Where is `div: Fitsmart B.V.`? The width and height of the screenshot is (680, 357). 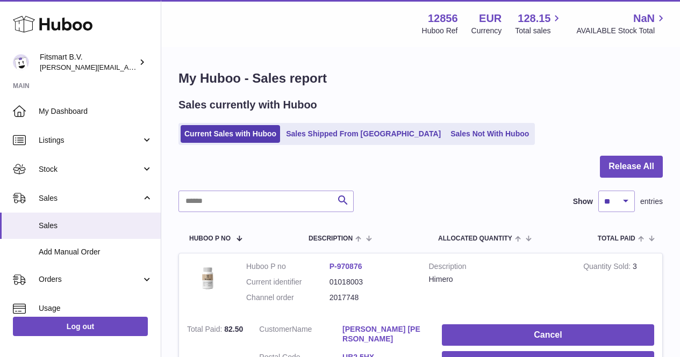 div: Fitsmart B.V. is located at coordinates (88, 62).